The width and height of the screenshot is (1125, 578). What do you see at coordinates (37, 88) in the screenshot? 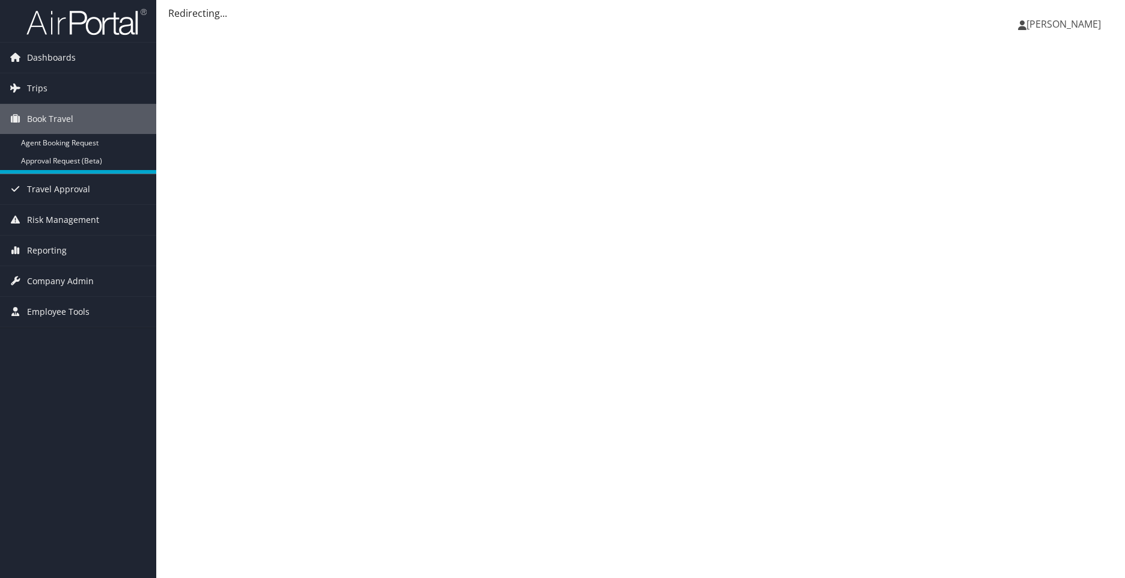
I see `span: Trips` at bounding box center [37, 88].